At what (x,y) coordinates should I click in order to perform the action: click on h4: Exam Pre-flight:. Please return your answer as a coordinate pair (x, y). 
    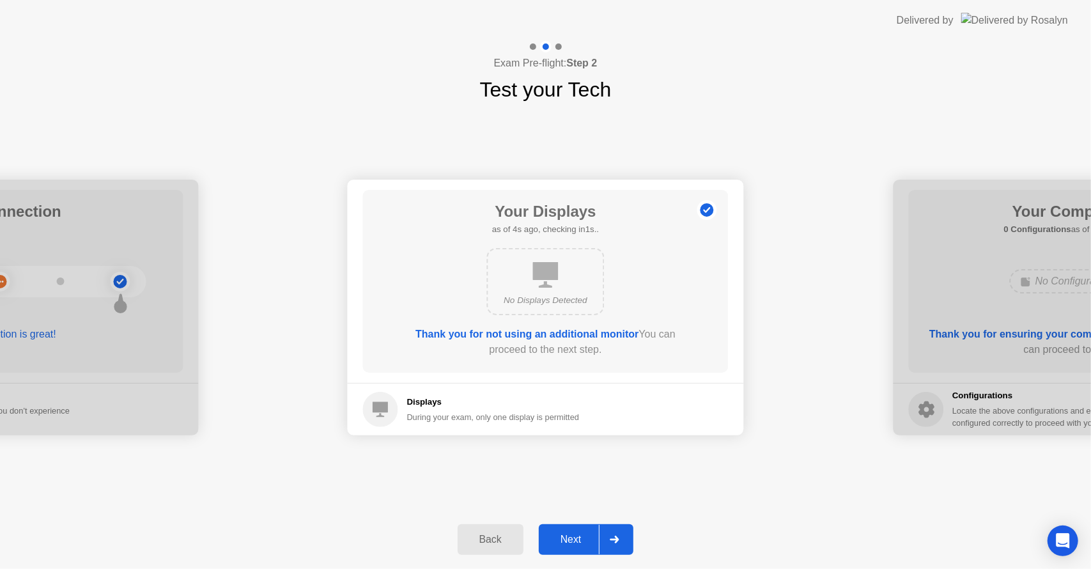
    Looking at the image, I should click on (546, 63).